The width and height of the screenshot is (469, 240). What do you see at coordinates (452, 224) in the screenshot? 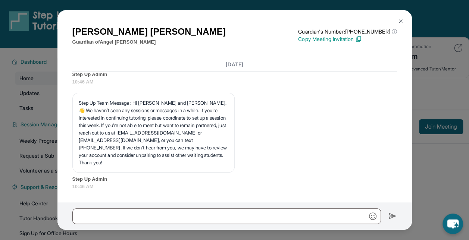
I see `button: chat-button` at bounding box center [452, 224].